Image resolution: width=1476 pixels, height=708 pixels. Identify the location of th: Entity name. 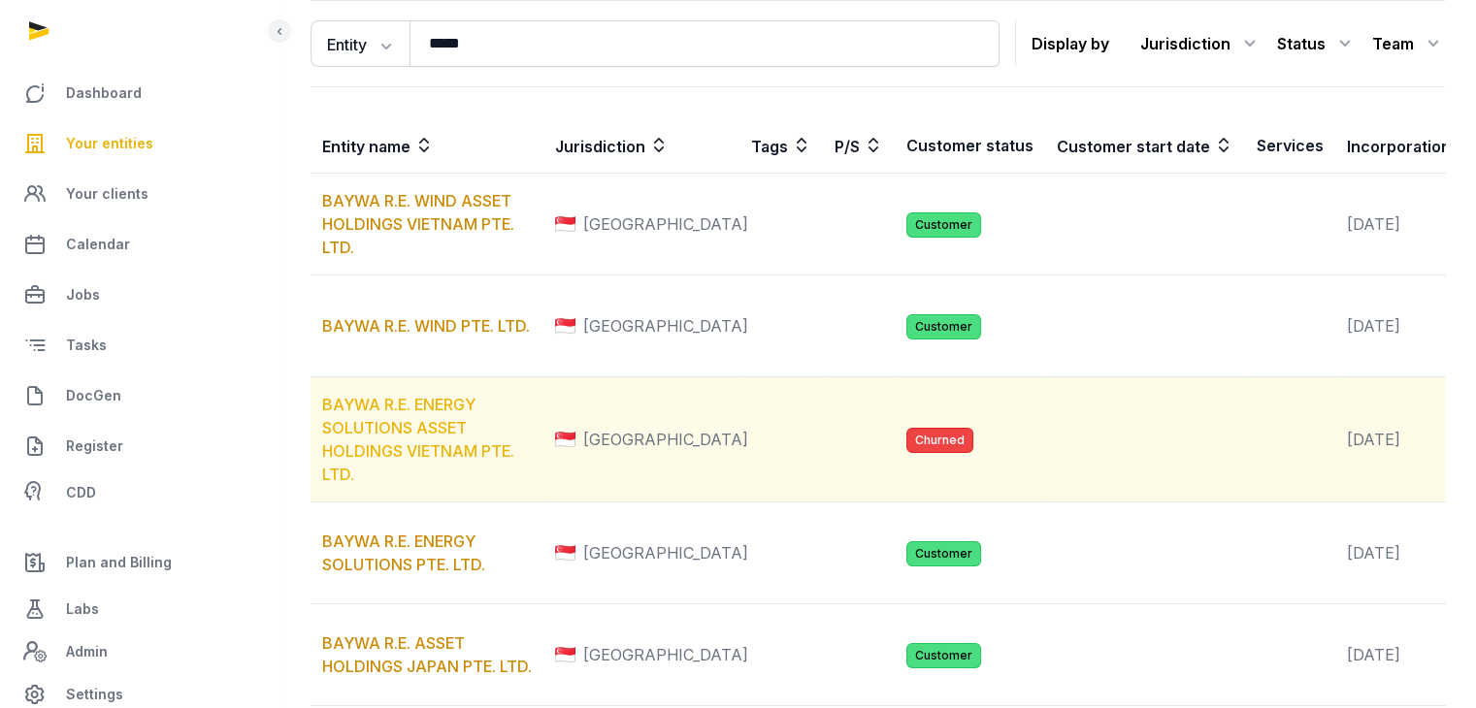
(427, 146).